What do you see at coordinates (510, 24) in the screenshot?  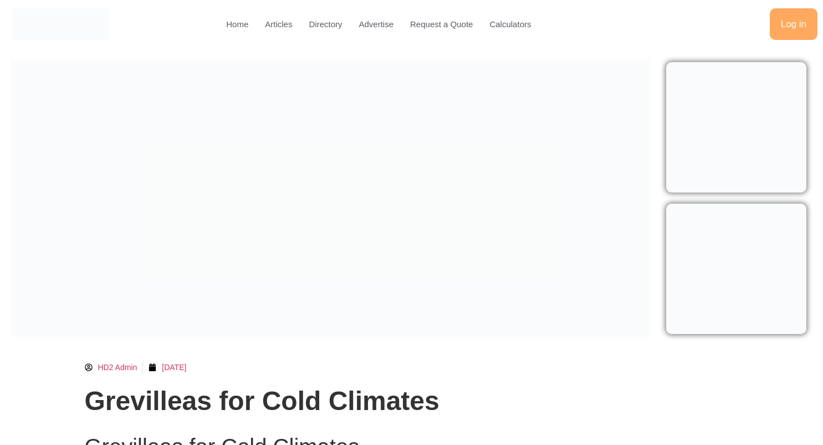 I see `a: Calculators` at bounding box center [510, 24].